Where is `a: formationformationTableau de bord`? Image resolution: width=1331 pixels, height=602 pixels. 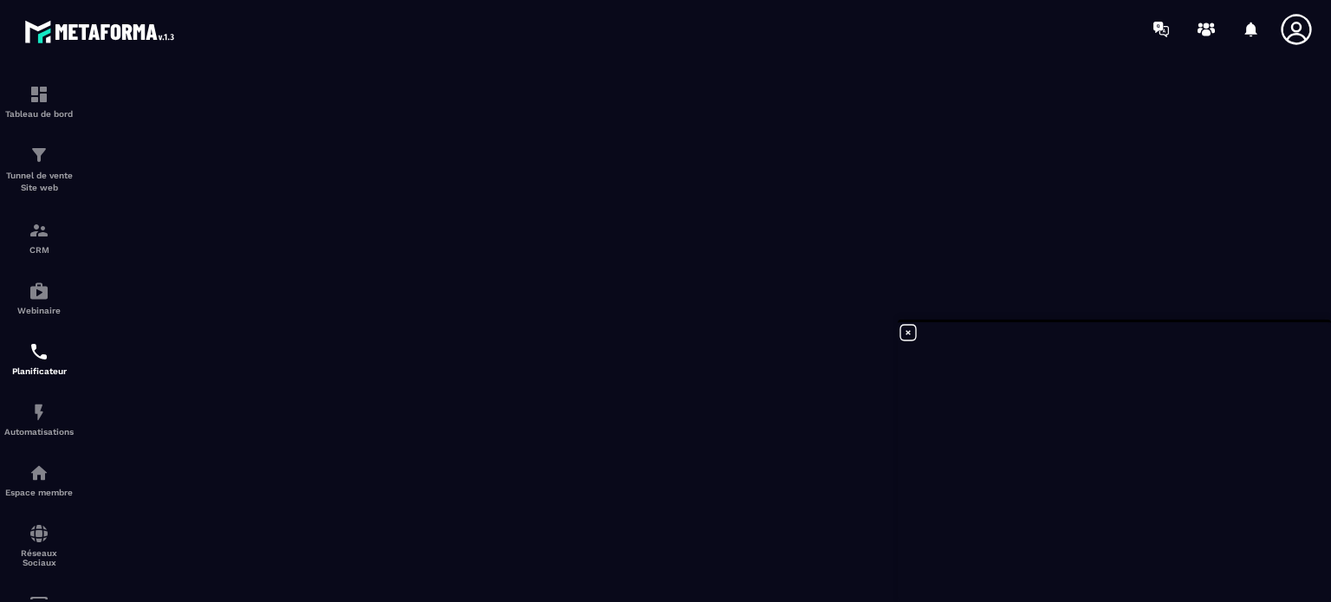 a: formationformationTableau de bord is located at coordinates (39, 101).